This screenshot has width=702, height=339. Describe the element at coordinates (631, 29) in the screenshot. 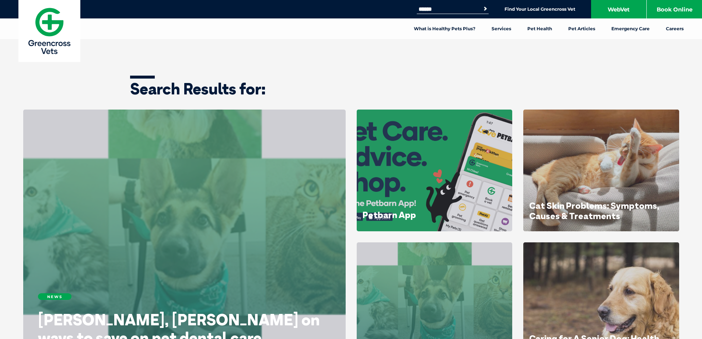

I see `a: Emergency Care` at that location.